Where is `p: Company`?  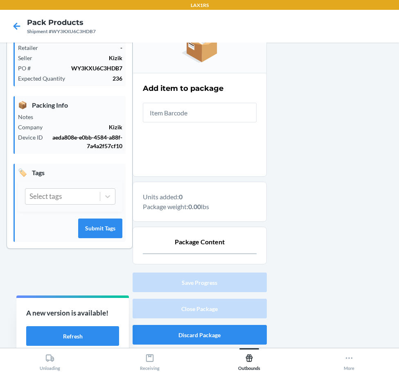 p: Company is located at coordinates (34, 127).